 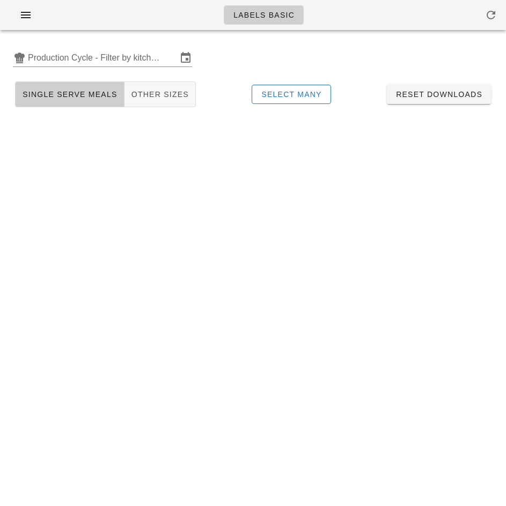 What do you see at coordinates (160, 94) in the screenshot?
I see `button: Other Sizes` at bounding box center [160, 94].